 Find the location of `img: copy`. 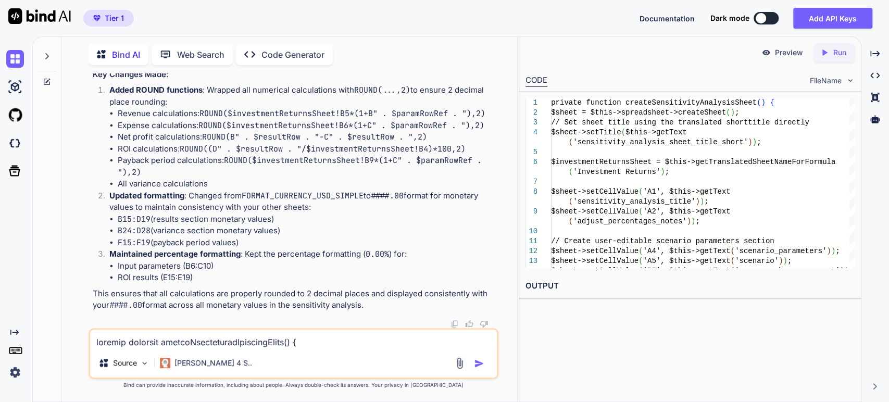

img: copy is located at coordinates (454, 324).